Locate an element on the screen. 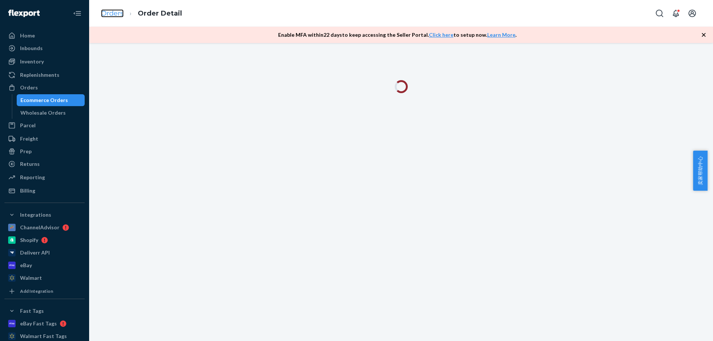  a: Order Detail is located at coordinates (160, 13).